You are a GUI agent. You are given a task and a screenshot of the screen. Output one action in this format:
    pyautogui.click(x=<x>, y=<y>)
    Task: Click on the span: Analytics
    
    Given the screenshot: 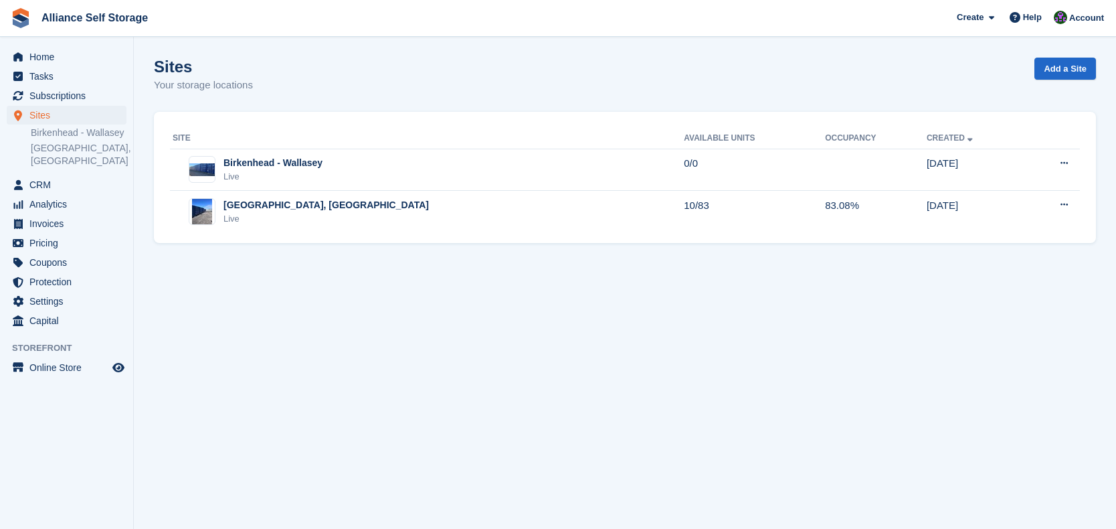 What is the action you would take?
    pyautogui.click(x=70, y=204)
    